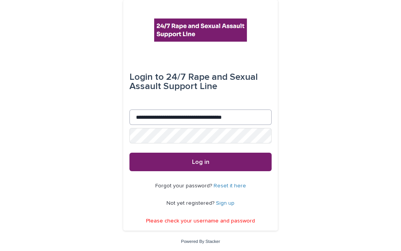 The width and height of the screenshot is (401, 251). I want to click on span: Not yet registered?, so click(191, 203).